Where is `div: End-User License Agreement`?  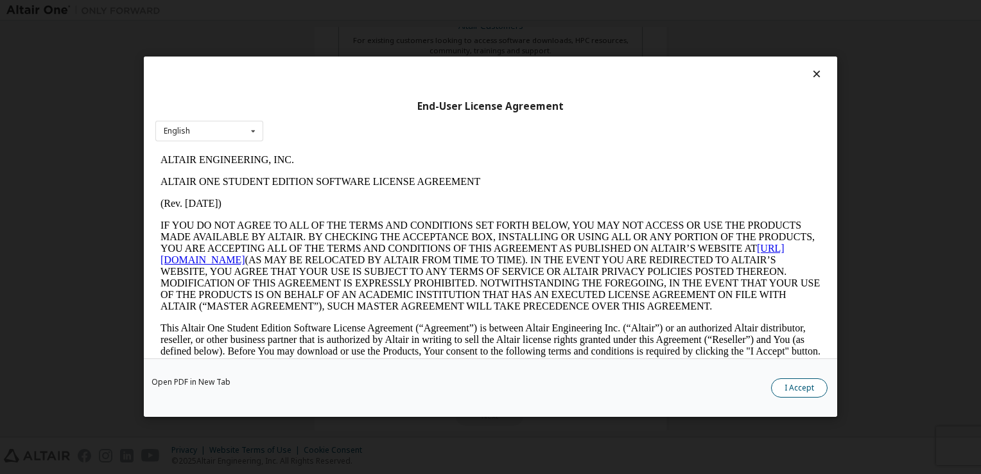 div: End-User License Agreement is located at coordinates (491, 107).